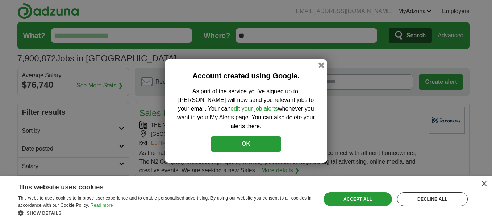 Image resolution: width=492 pixels, height=222 pixels. I want to click on div: Close, so click(484, 184).